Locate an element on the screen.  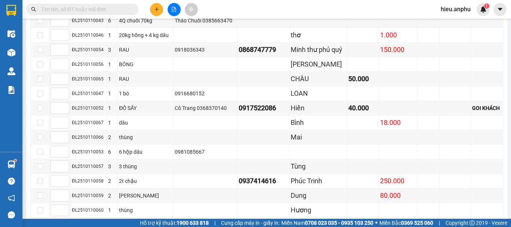
td: Hương is located at coordinates (318, 210).